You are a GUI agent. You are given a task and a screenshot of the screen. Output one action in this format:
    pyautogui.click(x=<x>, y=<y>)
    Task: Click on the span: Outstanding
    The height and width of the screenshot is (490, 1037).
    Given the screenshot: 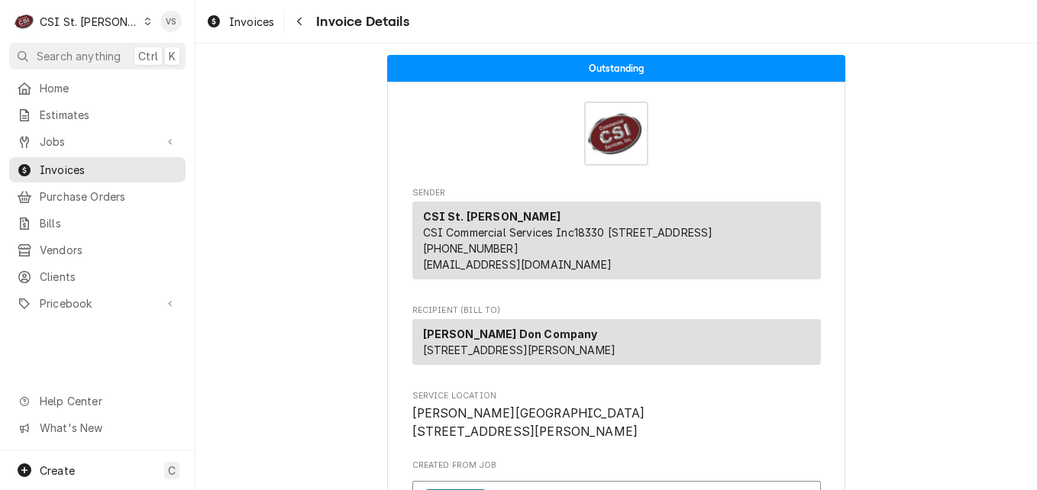 What is the action you would take?
    pyautogui.click(x=616, y=68)
    